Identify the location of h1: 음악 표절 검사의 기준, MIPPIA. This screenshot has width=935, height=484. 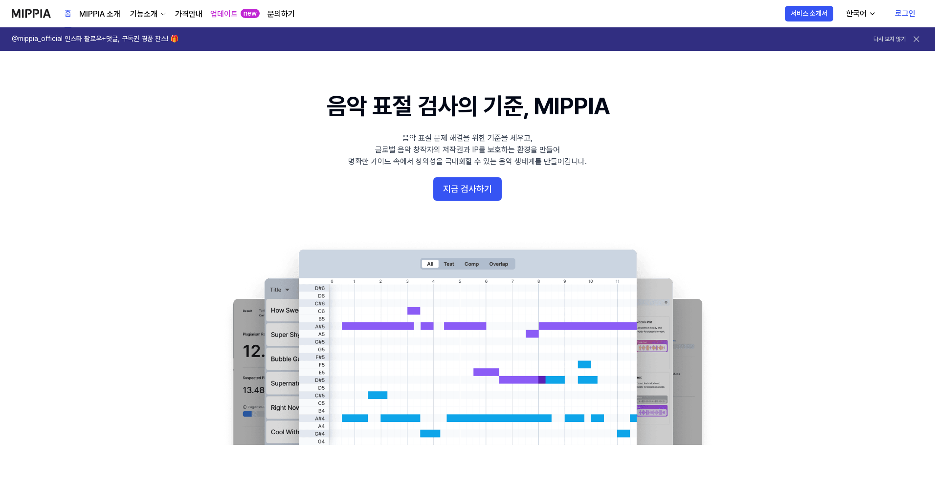
(467, 106).